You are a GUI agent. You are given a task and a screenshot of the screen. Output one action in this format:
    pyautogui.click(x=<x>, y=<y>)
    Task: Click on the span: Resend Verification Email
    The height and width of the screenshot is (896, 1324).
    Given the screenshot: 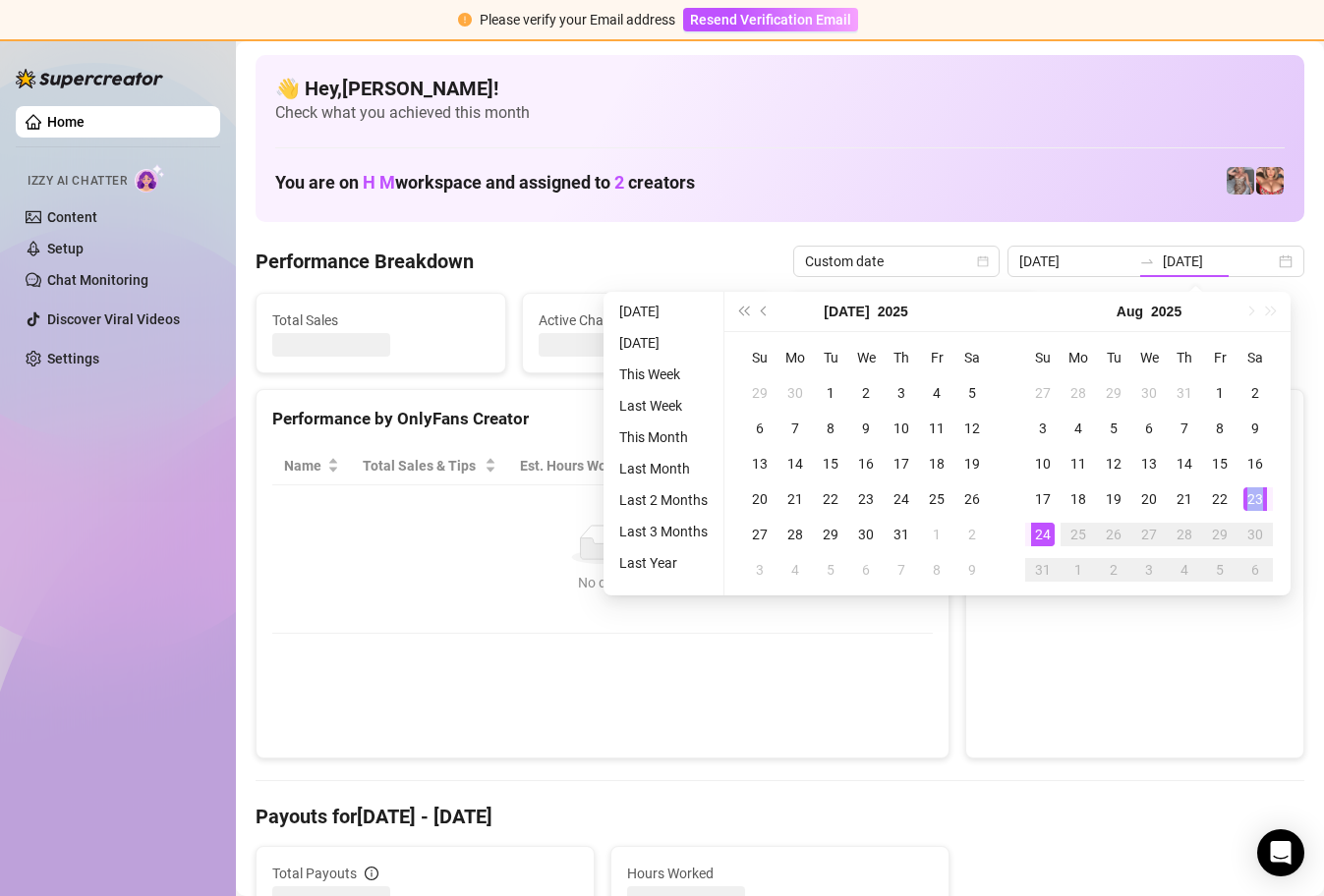 What is the action you would take?
    pyautogui.click(x=770, y=20)
    